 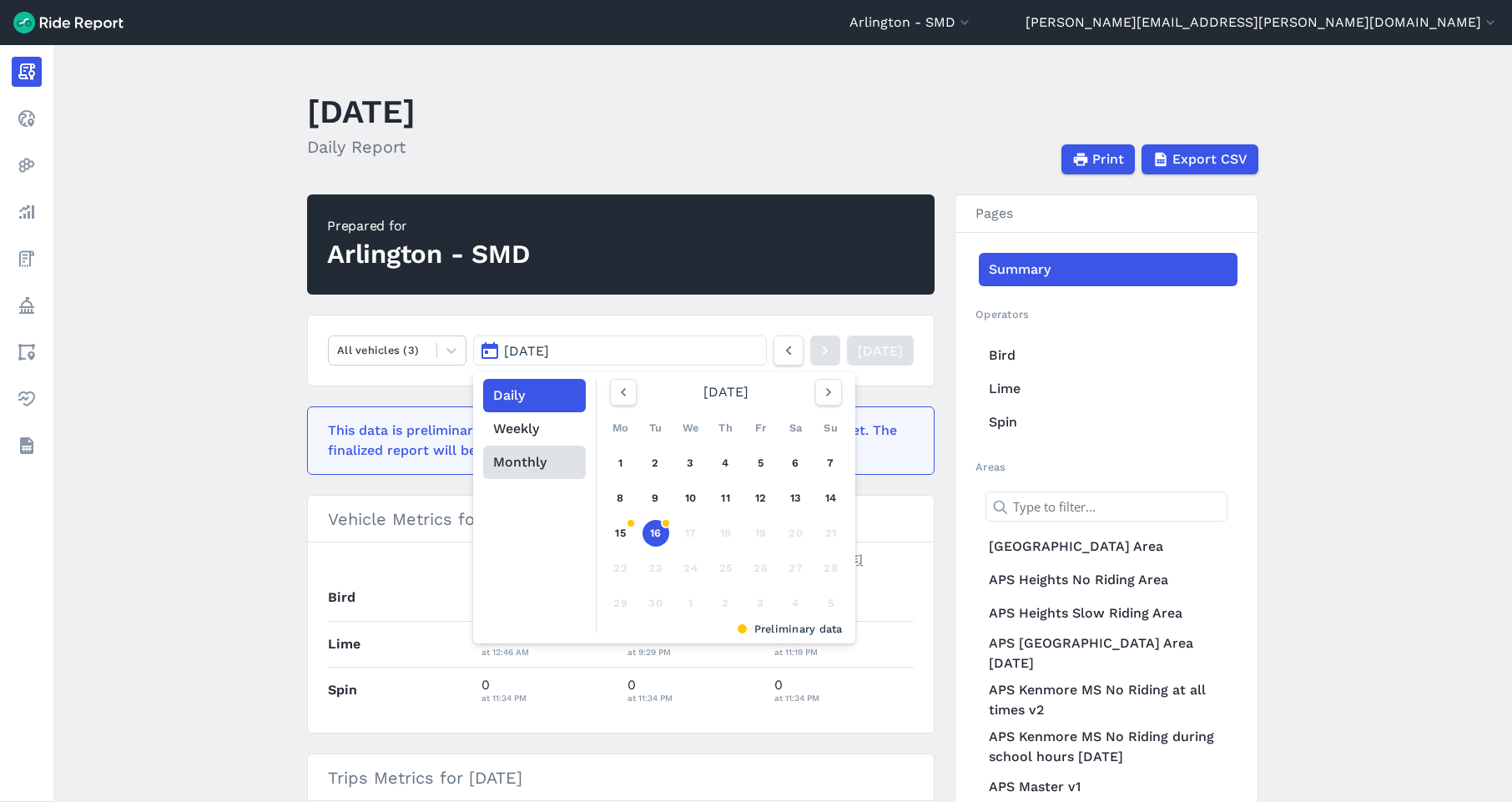 I want to click on div: at 11:19 PM, so click(x=844, y=652).